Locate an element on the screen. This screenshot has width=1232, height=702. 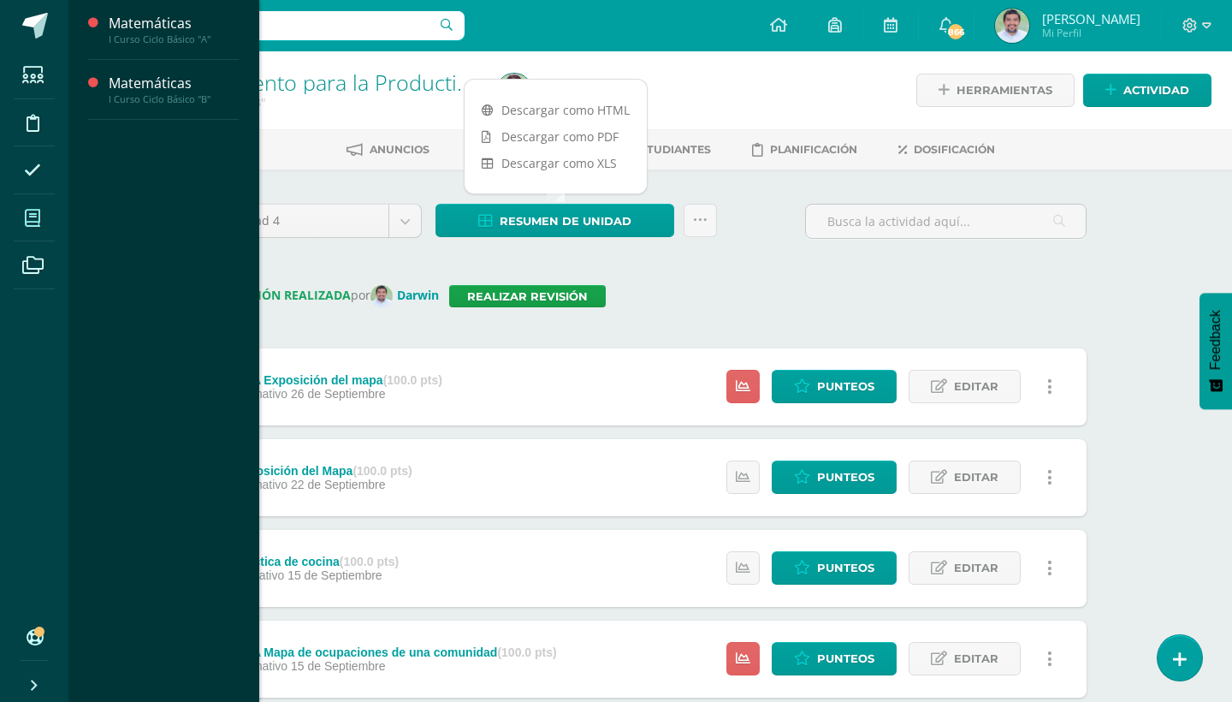
a: Descargar como HTML is located at coordinates (555, 110).